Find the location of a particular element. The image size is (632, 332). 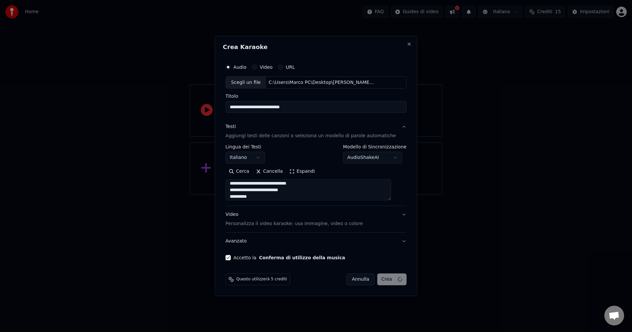

h2: Crea Karaoke is located at coordinates (316, 47).